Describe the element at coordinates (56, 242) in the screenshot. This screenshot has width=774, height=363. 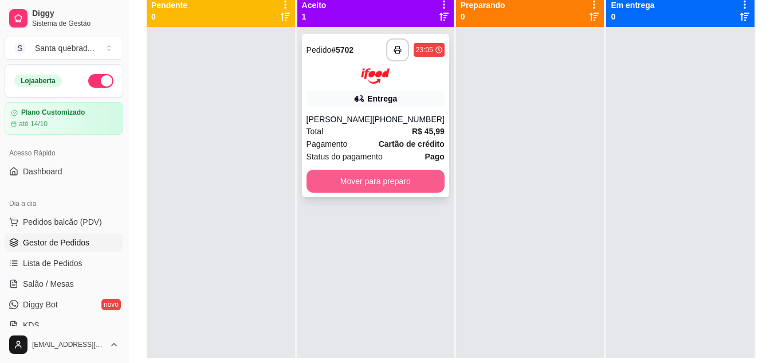
I see `span: Gestor de Pedidos` at that location.